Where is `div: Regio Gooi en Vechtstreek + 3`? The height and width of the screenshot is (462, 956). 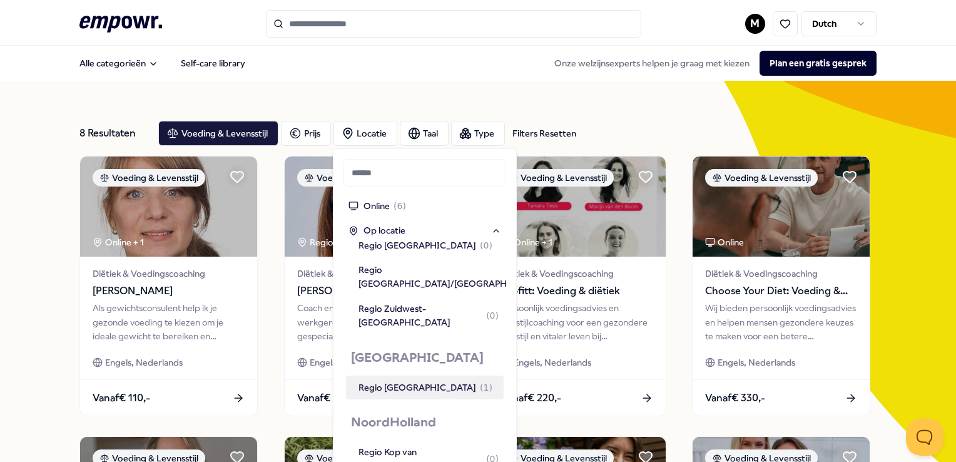
div: Regio Gooi en Vechtstreek + 3 is located at coordinates (365, 242).